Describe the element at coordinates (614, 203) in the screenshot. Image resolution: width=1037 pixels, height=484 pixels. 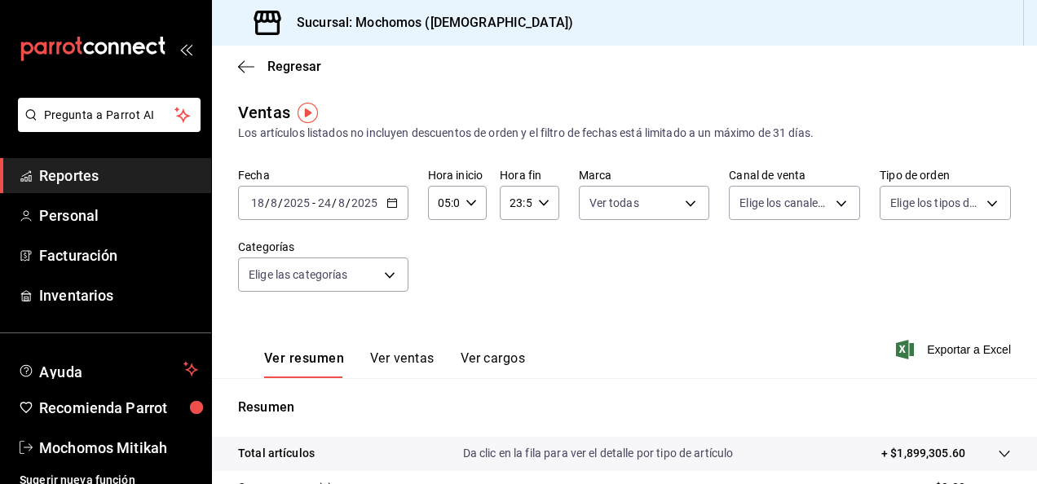
I see `span: Ver todas` at that location.